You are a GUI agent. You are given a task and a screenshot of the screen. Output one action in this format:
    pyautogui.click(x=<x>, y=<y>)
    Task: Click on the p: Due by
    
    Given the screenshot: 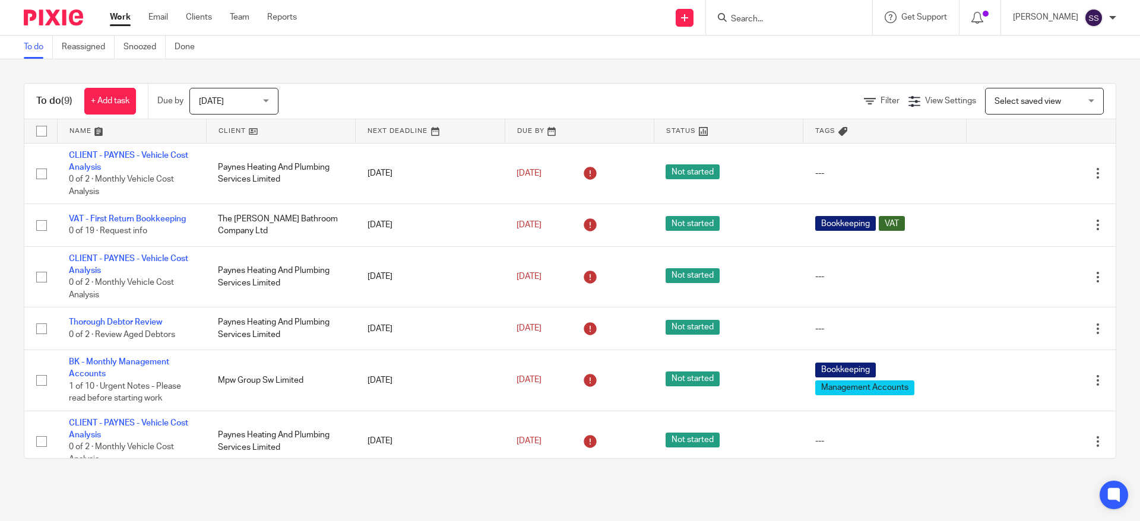 What is the action you would take?
    pyautogui.click(x=170, y=101)
    